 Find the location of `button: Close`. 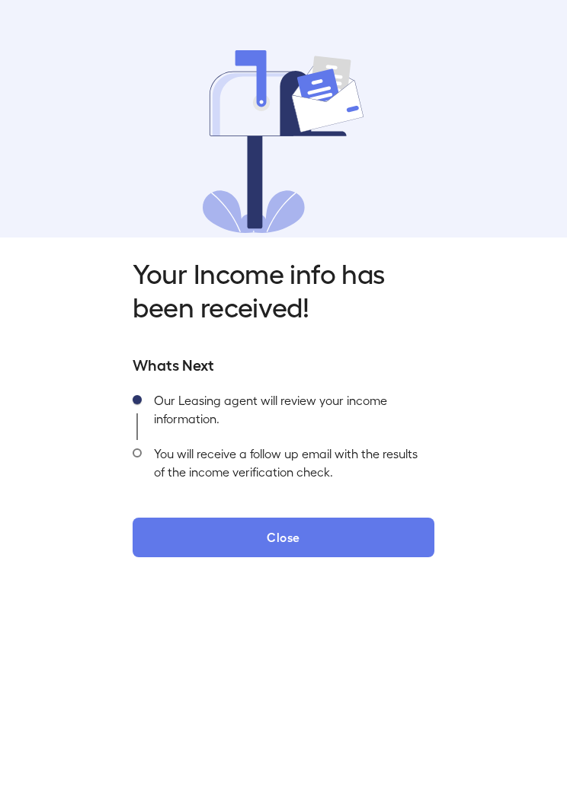

button: Close is located at coordinates (283, 538).